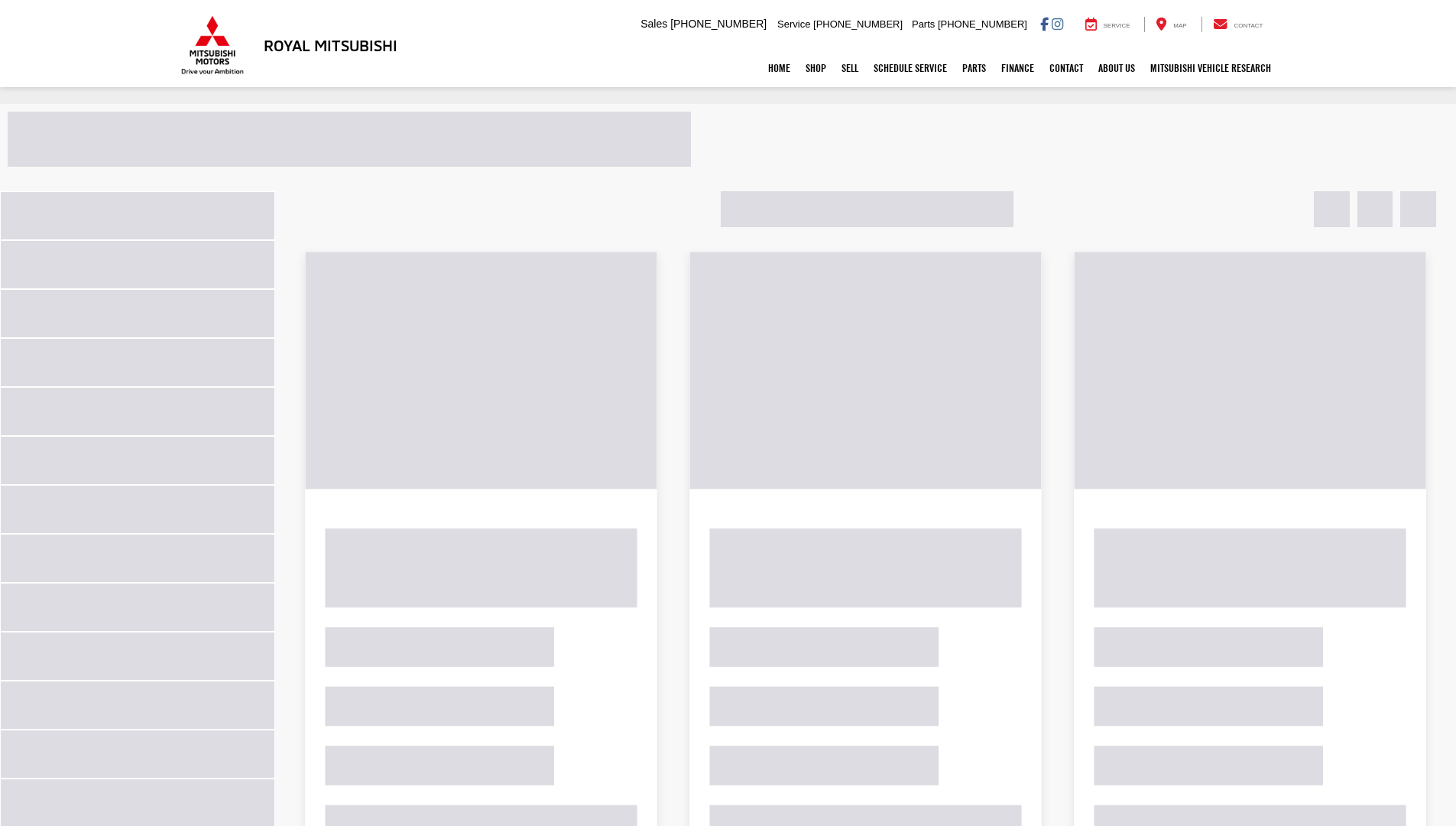 This screenshot has width=1456, height=826. I want to click on a: About Us, so click(1117, 68).